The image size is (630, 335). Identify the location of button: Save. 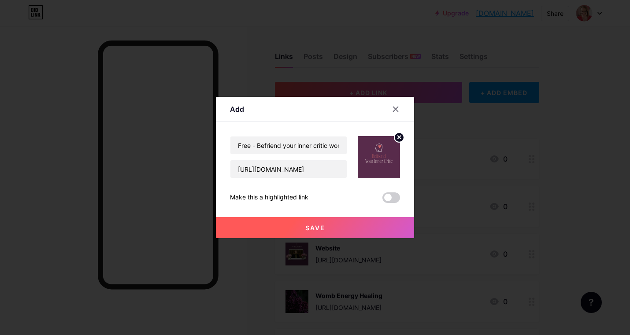
(315, 228).